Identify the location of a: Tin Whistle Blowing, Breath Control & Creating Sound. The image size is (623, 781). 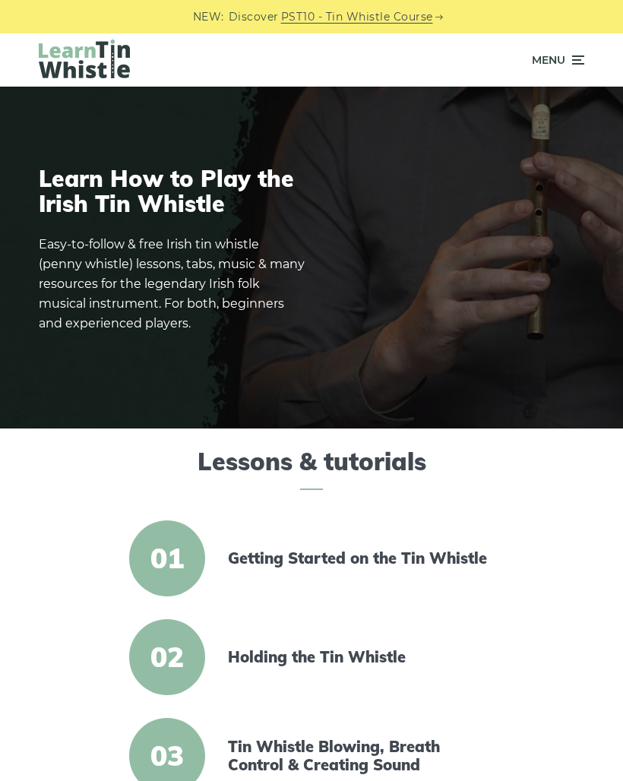
(358, 755).